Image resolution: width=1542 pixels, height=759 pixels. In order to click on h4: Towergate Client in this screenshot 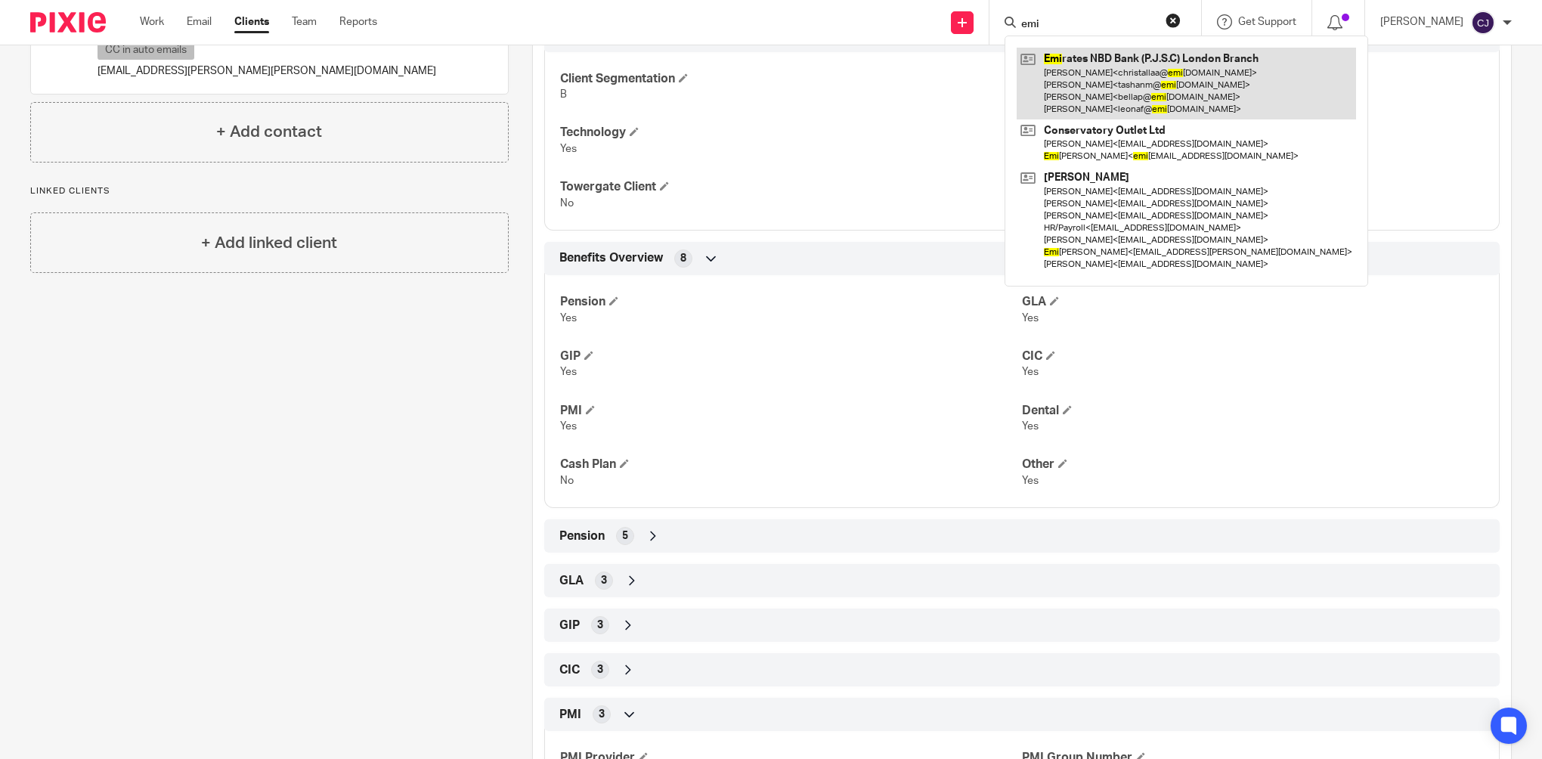, I will do `click(790, 187)`.